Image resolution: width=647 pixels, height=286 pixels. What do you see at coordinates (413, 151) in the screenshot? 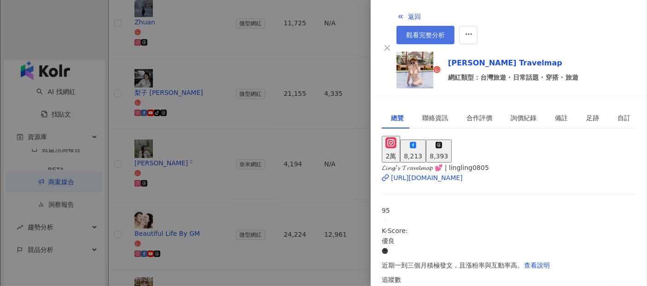
I see `button: 8,213` at bounding box center [413, 151].